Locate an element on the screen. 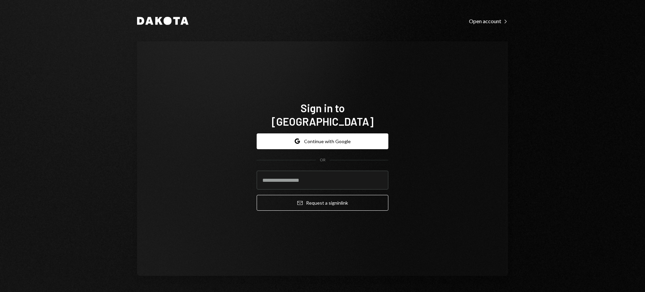  div: OR is located at coordinates (322, 160).